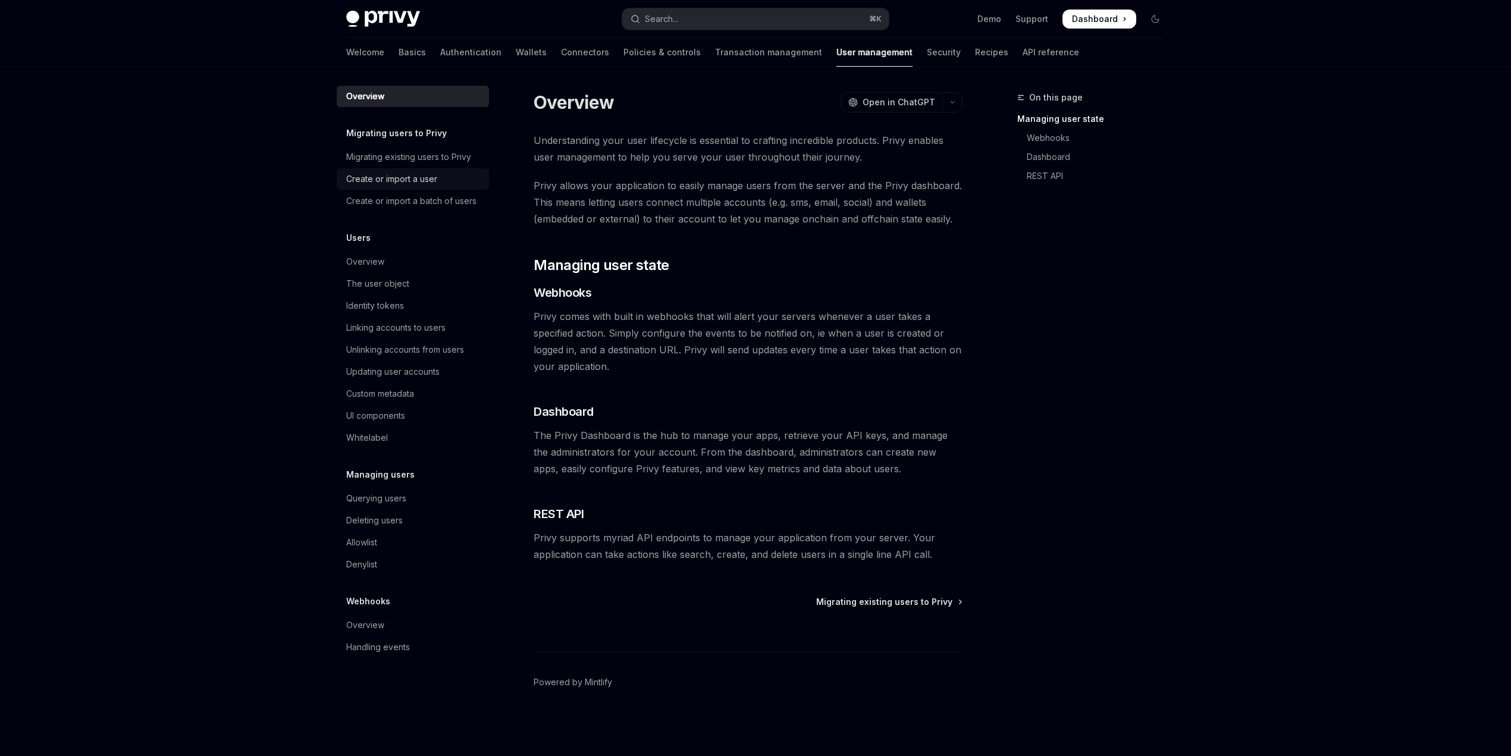 The width and height of the screenshot is (1511, 756). I want to click on span: Understanding your user lifecycle is essential to crafting incredible products. Privy enables use..., so click(748, 149).